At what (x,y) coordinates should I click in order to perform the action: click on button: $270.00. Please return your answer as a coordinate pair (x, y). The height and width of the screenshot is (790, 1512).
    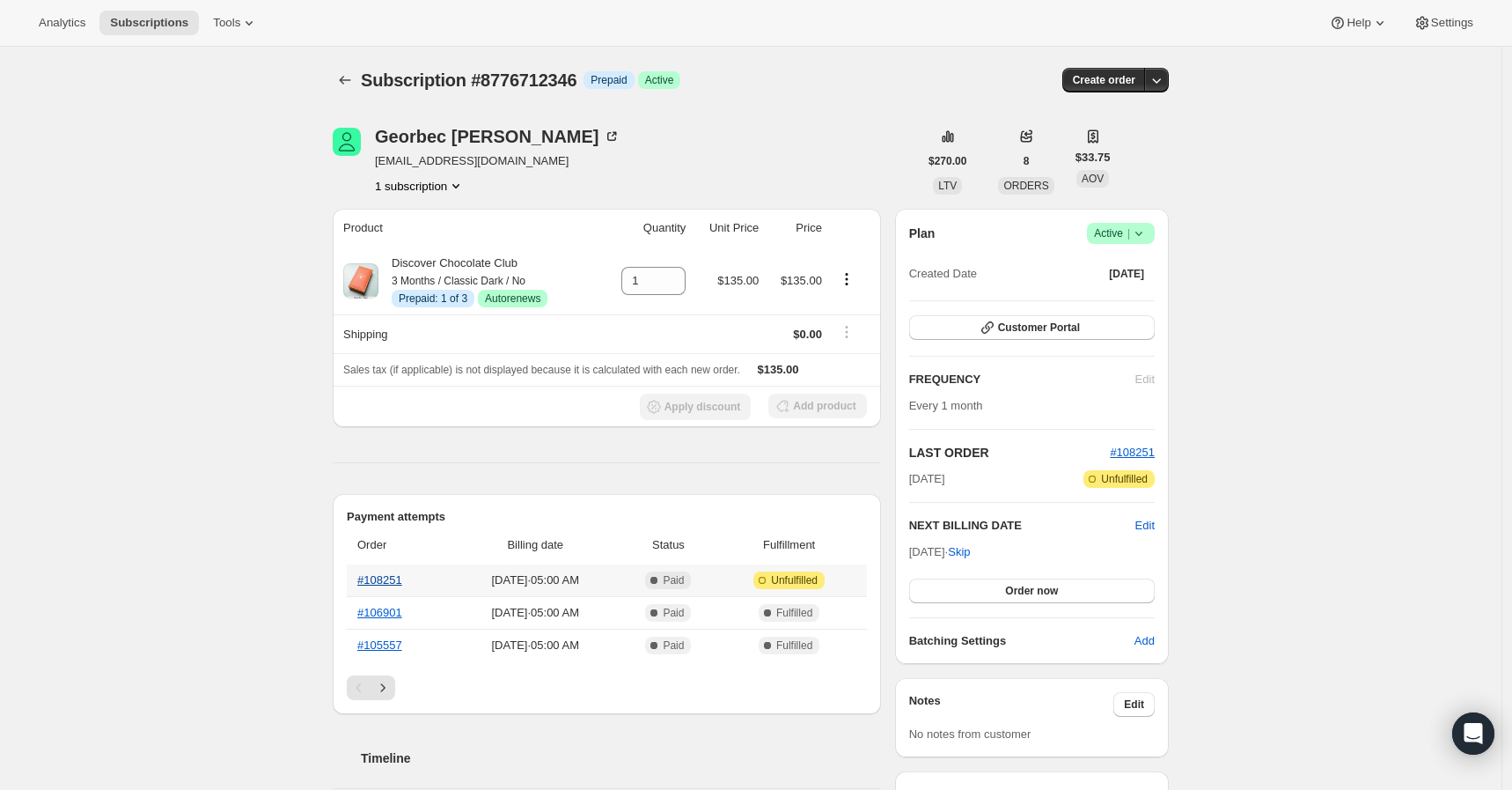
    Looking at the image, I should click on (947, 161).